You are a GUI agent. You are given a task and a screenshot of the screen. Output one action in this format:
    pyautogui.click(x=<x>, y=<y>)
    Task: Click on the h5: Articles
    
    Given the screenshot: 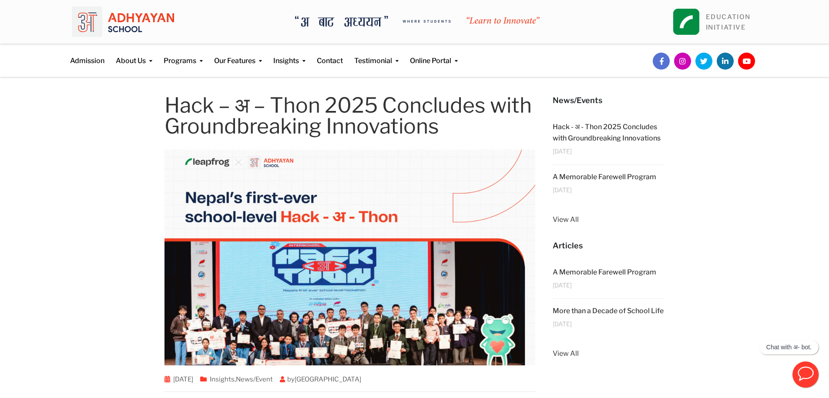 What is the action you would take?
    pyautogui.click(x=609, y=246)
    